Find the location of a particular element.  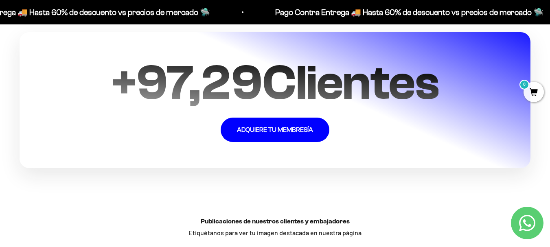

mark: 0 is located at coordinates (525, 85).